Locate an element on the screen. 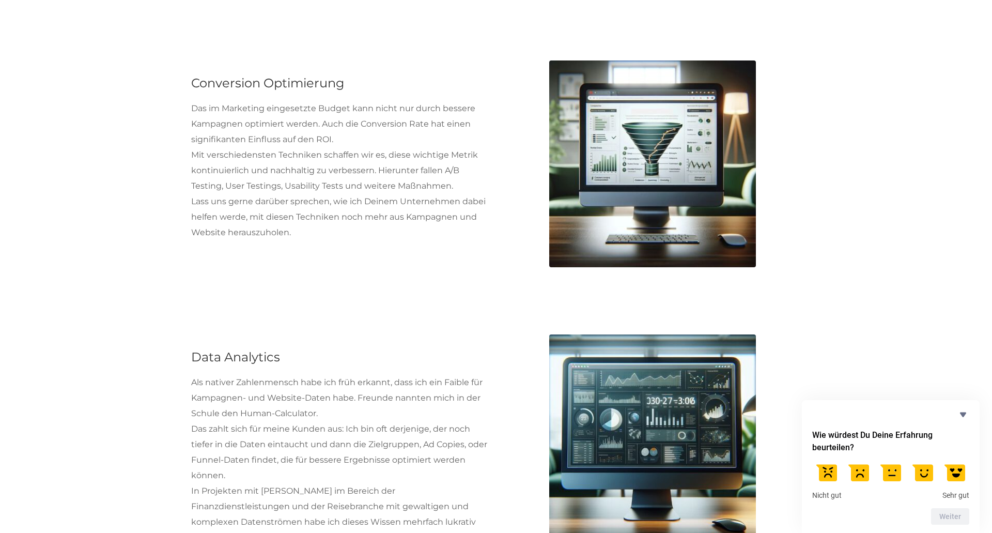 This screenshot has height=533, width=992. h3: Conversion Optimierung is located at coordinates (340, 83).